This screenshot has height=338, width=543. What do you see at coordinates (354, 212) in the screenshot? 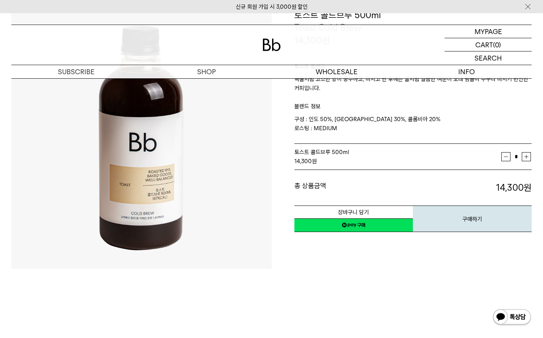
I see `button: 장바구니 담기` at bounding box center [354, 212].